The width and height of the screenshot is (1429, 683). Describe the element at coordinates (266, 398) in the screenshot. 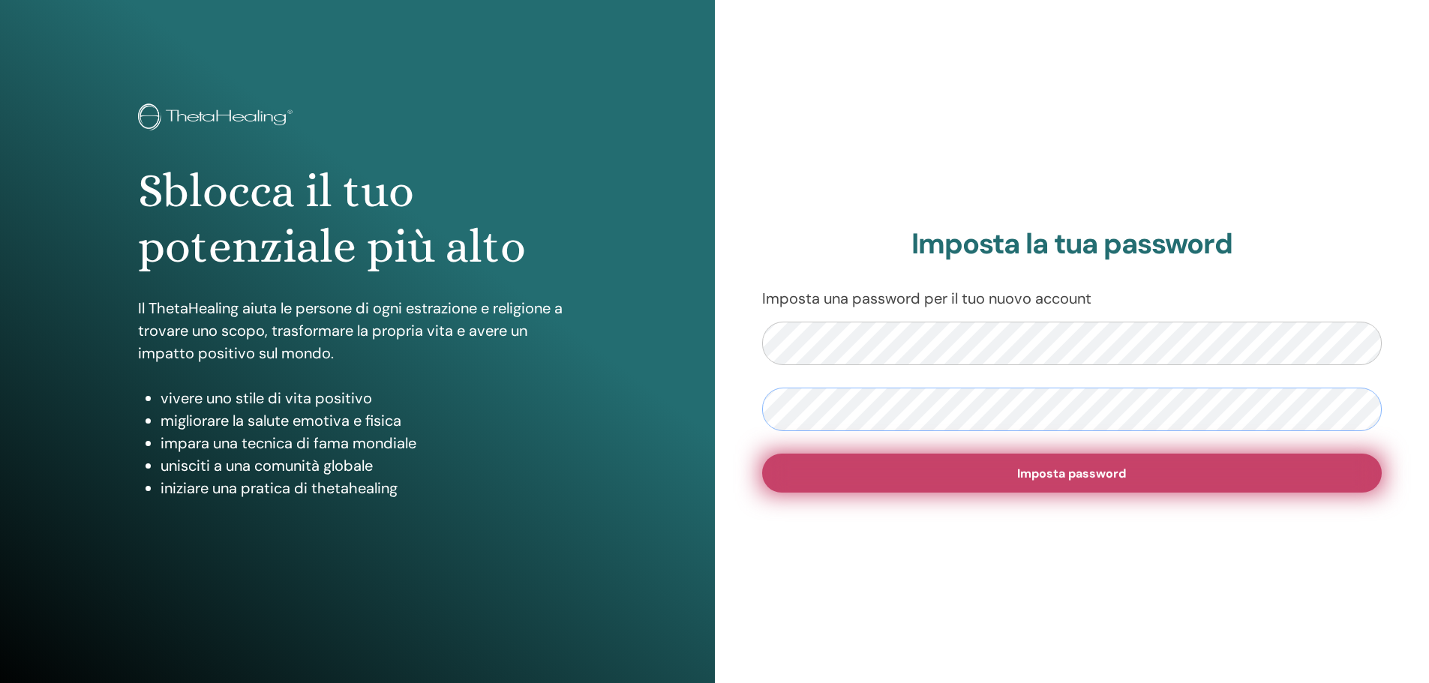

I see `font: vivere uno stile di vita positivo` at that location.